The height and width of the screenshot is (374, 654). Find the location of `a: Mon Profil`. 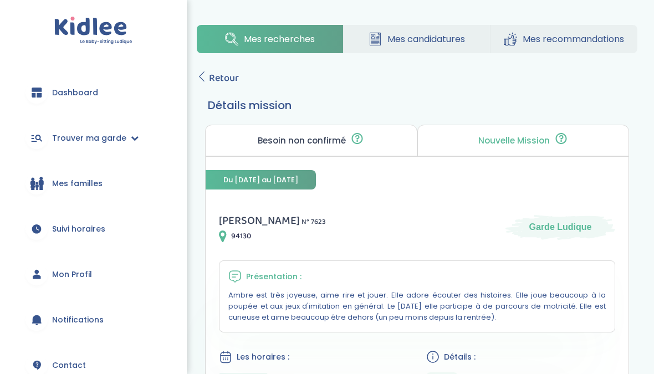

a: Mon Profil is located at coordinates (93, 274).